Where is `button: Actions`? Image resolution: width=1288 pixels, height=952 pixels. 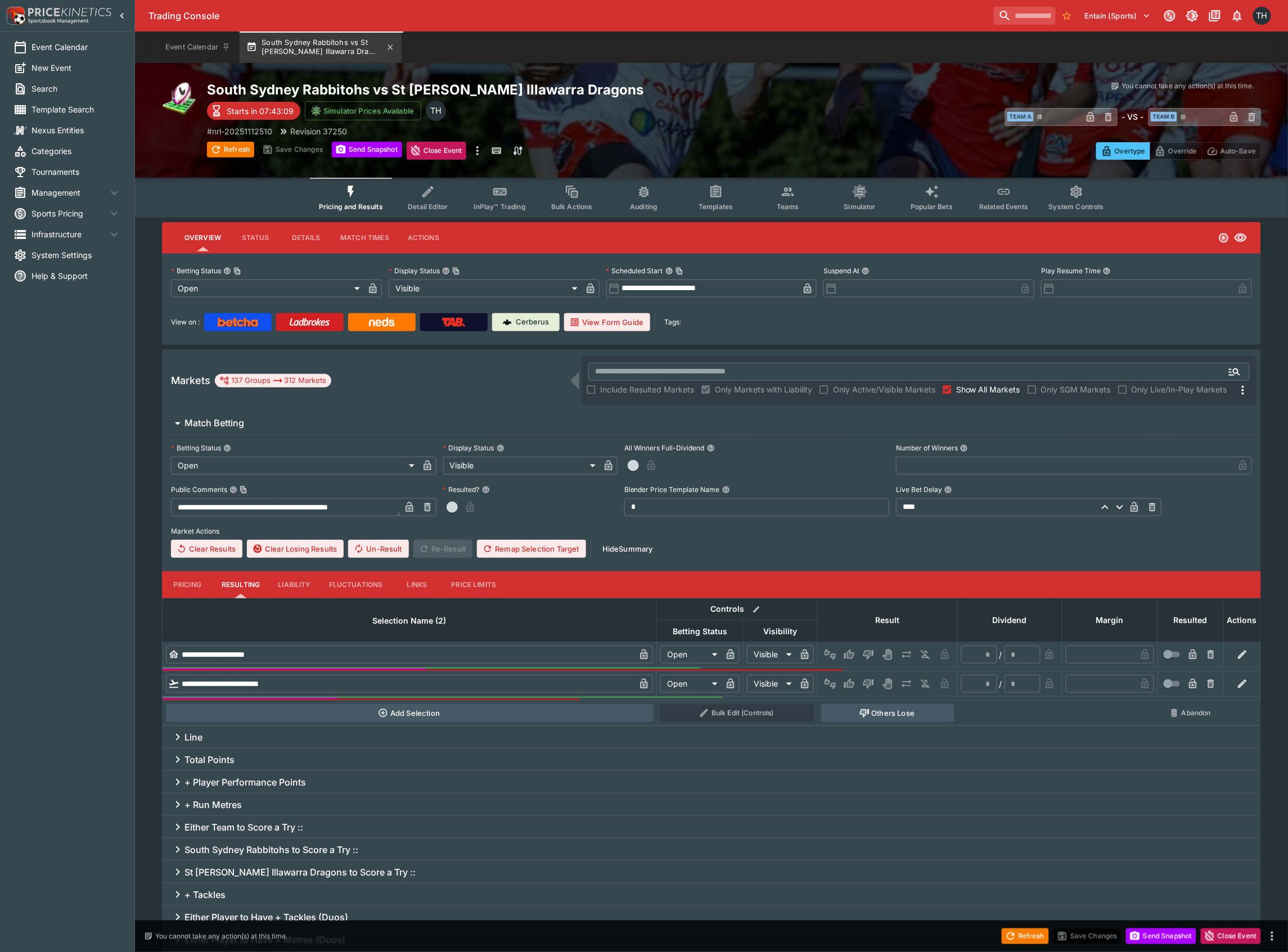
button: Actions is located at coordinates (424, 238).